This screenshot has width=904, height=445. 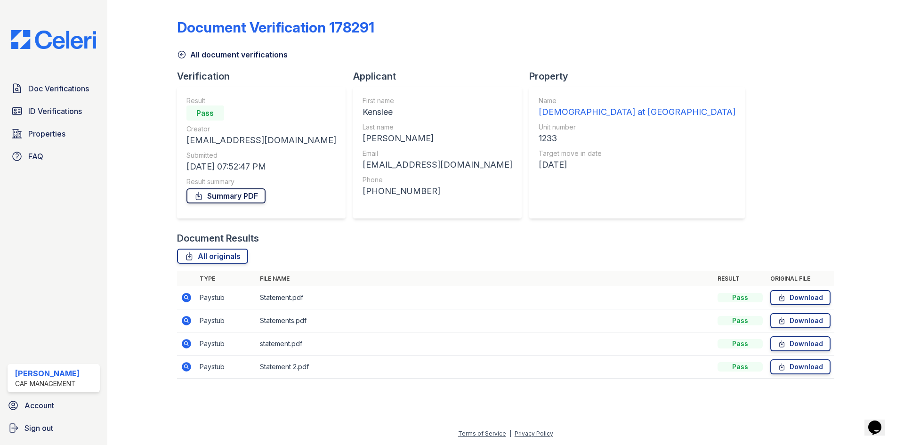 What do you see at coordinates (36, 156) in the screenshot?
I see `span: FAQ` at bounding box center [36, 156].